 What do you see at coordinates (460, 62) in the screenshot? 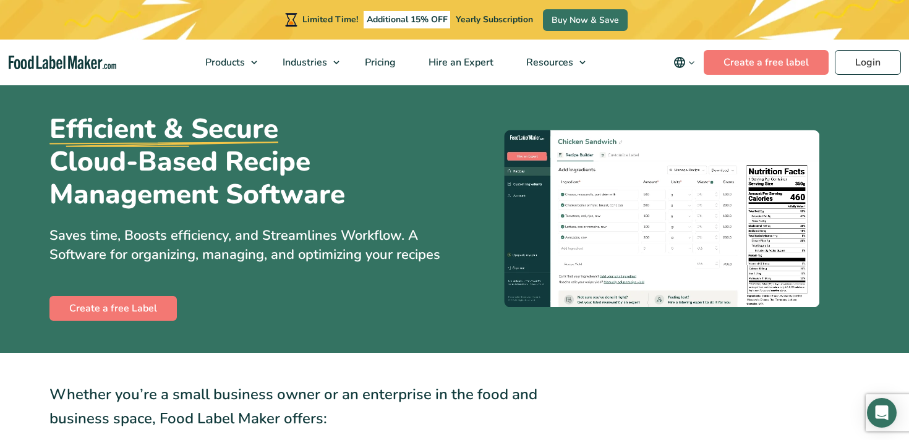
I see `a: Hire an Expert` at bounding box center [460, 62].